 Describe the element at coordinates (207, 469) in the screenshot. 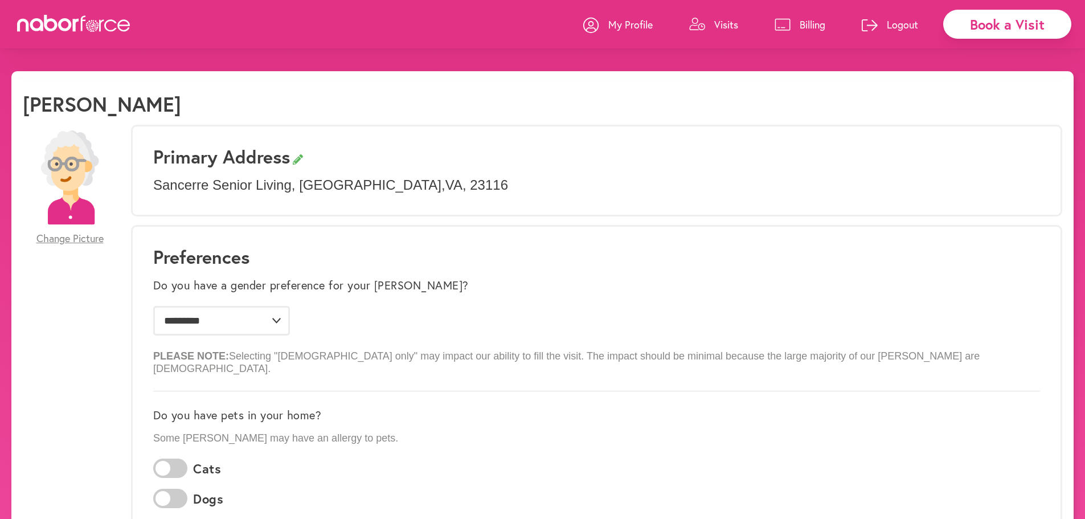

I see `label: Cats` at that location.